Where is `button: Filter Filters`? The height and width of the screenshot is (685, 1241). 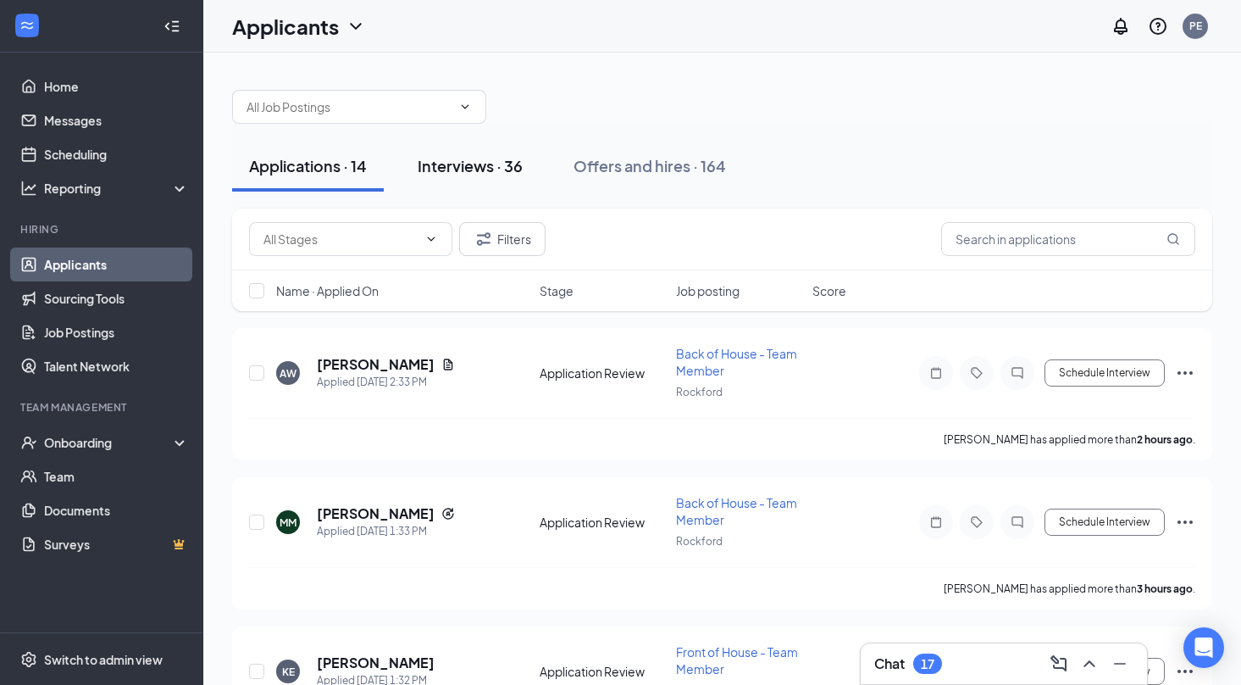 button: Filter Filters is located at coordinates (502, 239).